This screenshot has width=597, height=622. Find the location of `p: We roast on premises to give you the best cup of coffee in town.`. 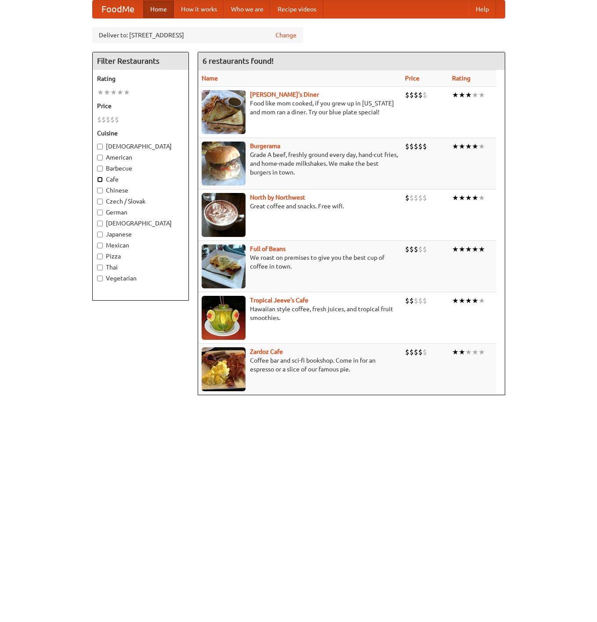

p: We roast on premises to give you the best cup of coffee in town. is located at coordinates (300, 262).